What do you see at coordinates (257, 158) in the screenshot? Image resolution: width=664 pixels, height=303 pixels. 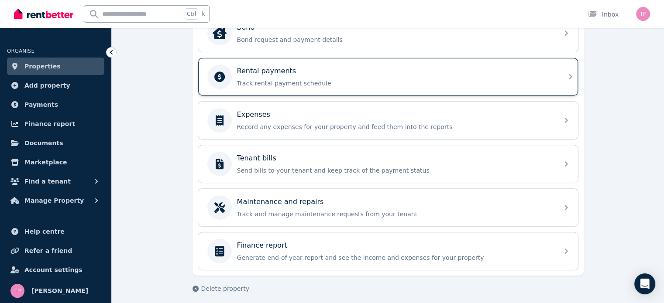 I see `p: Tenant bills` at bounding box center [257, 158].